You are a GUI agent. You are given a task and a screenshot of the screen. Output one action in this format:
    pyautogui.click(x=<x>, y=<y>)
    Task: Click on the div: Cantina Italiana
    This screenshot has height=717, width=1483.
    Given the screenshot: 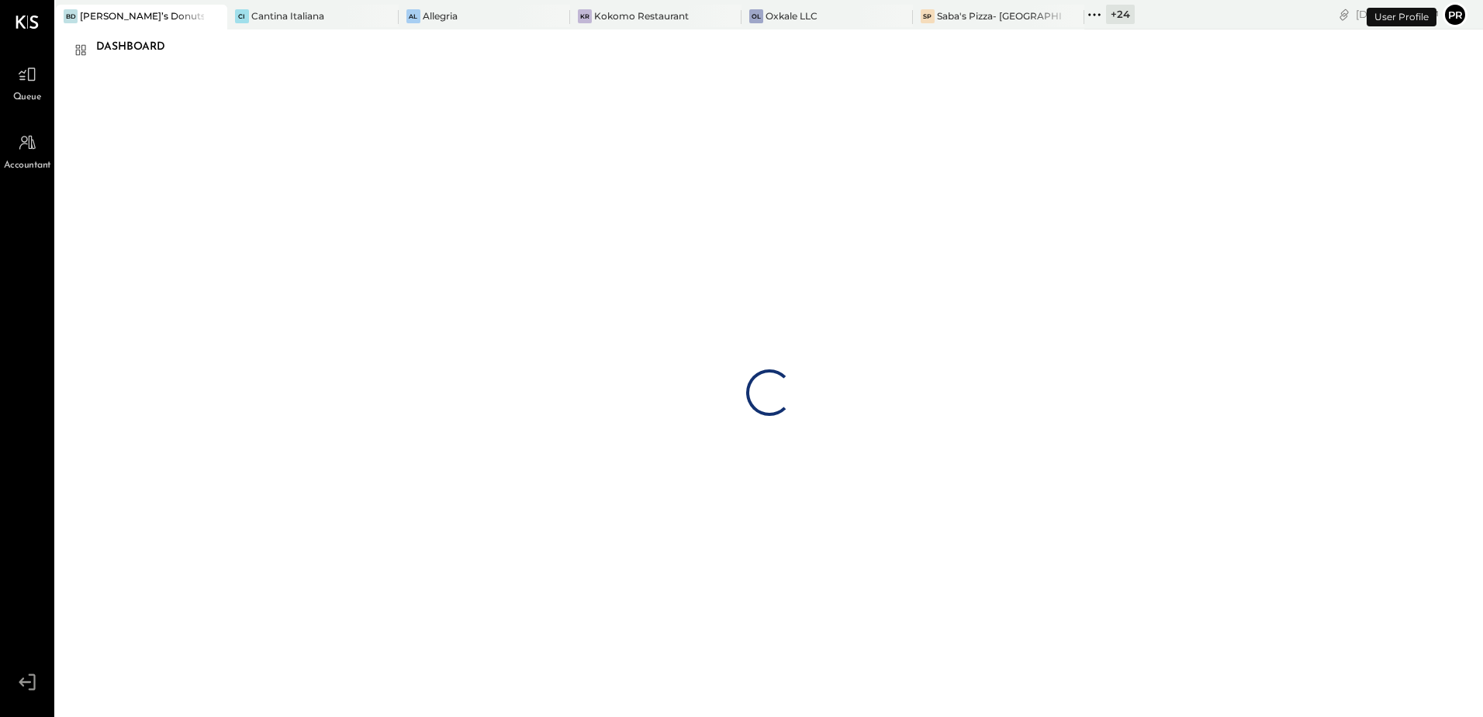 What is the action you would take?
    pyautogui.click(x=288, y=16)
    